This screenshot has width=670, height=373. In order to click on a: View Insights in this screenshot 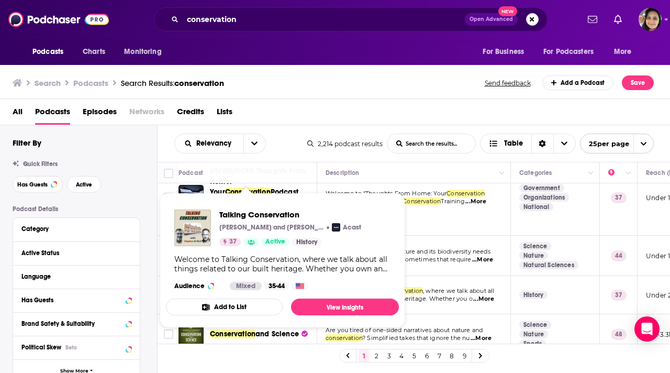, I will do `click(345, 307)`.